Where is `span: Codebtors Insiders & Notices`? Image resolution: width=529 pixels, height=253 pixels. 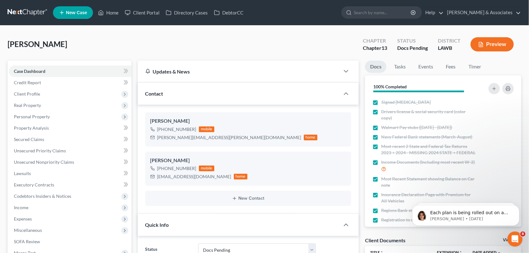 span: Codebtors Insiders & Notices is located at coordinates (43, 196).